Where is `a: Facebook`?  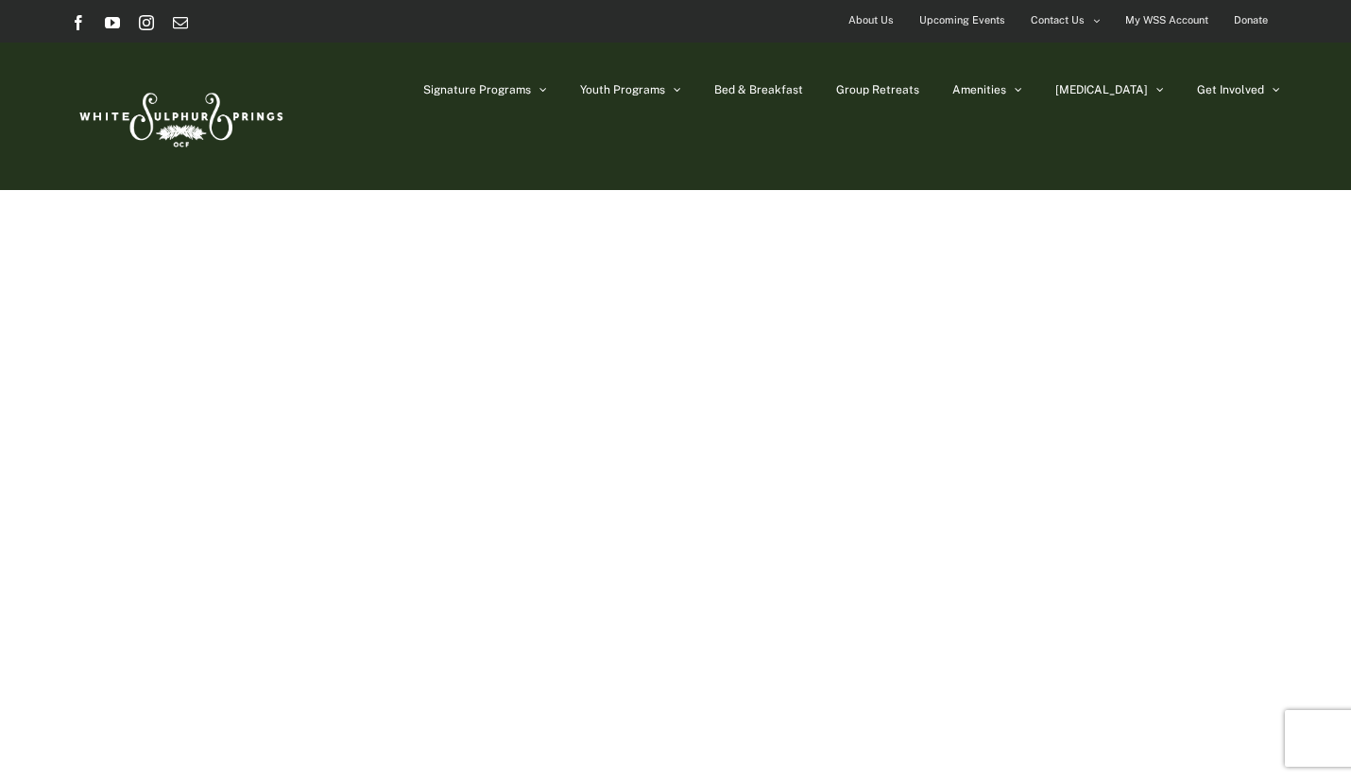
a: Facebook is located at coordinates (78, 23).